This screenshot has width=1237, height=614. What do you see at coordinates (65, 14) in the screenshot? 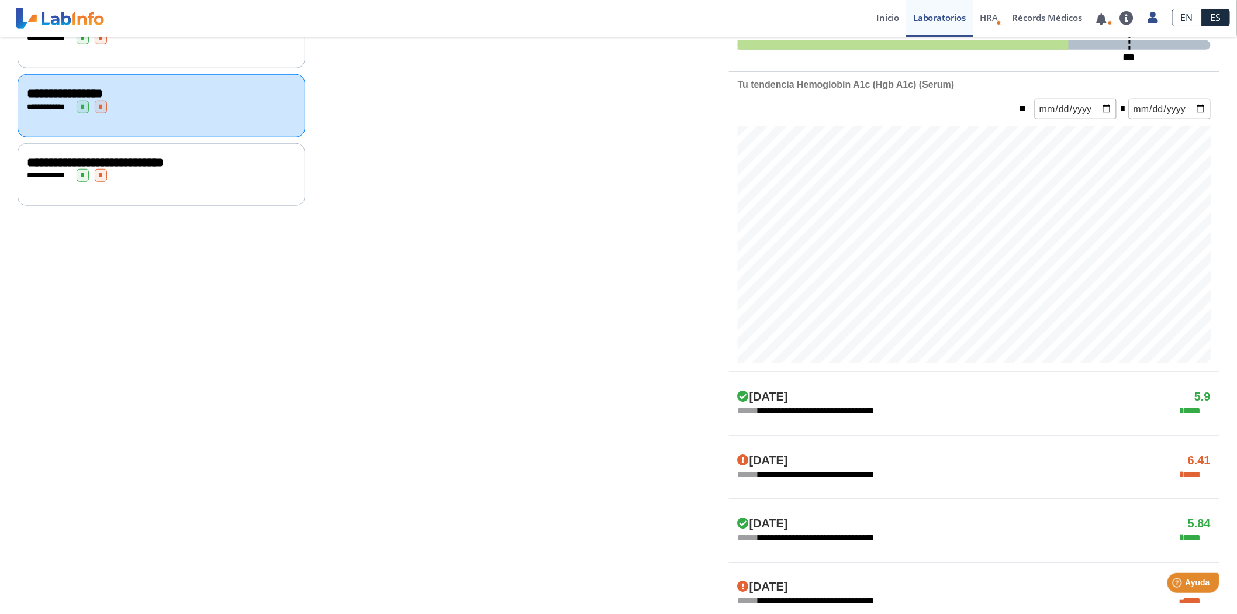
I see `span: Ayuda` at bounding box center [65, 14].